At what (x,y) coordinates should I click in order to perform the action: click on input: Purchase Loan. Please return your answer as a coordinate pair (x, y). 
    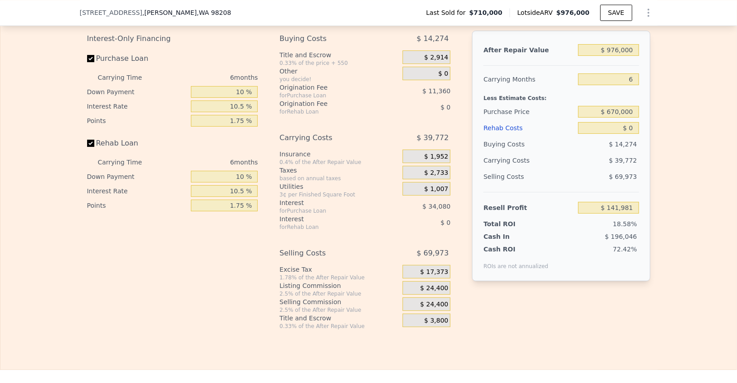
    Looking at the image, I should click on (91, 59).